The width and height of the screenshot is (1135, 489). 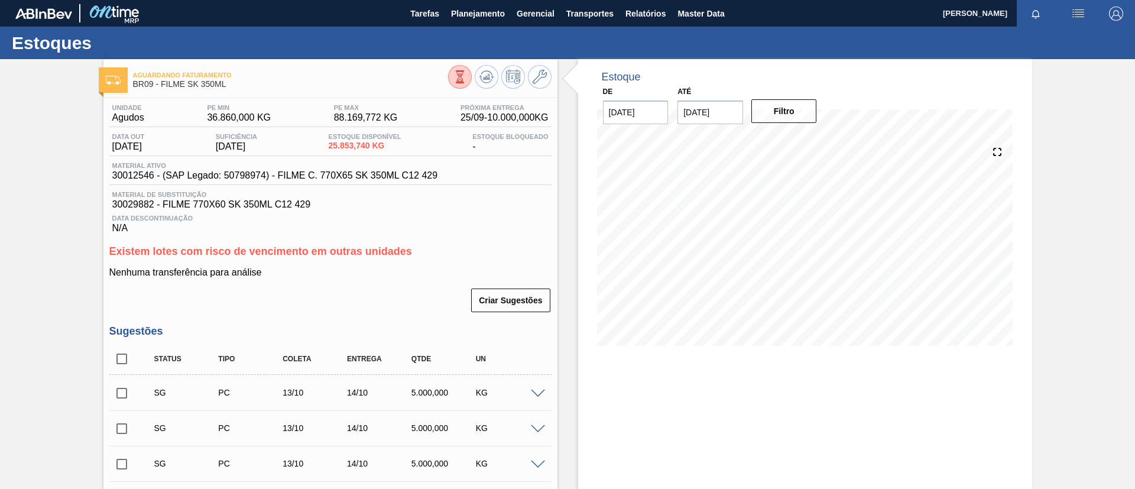 What do you see at coordinates (239, 108) in the screenshot?
I see `span: PE MIN` at bounding box center [239, 108].